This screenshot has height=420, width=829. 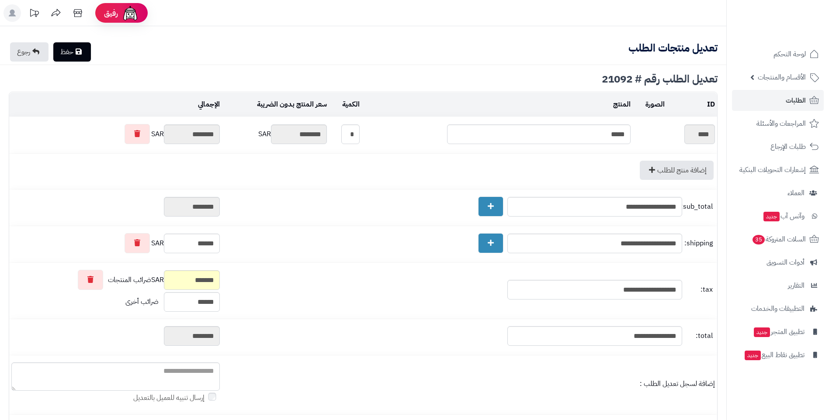 What do you see at coordinates (781, 124) in the screenshot?
I see `span: المراجعات والأسئلة` at bounding box center [781, 124].